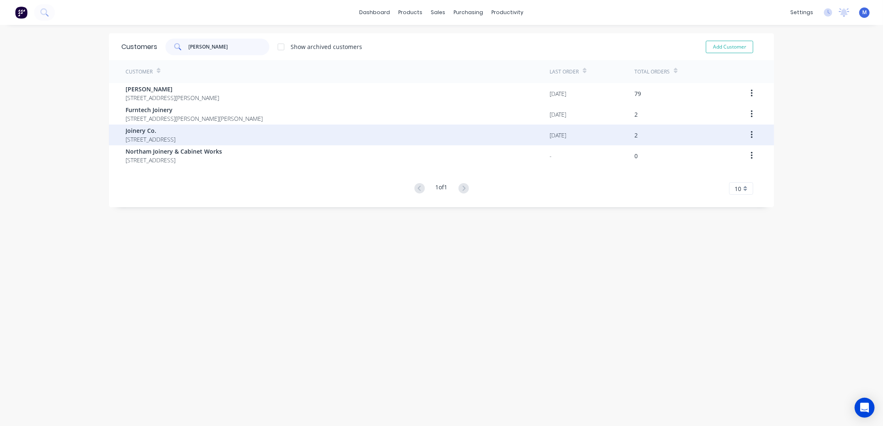 This screenshot has height=426, width=883. I want to click on img: Factory, so click(21, 12).